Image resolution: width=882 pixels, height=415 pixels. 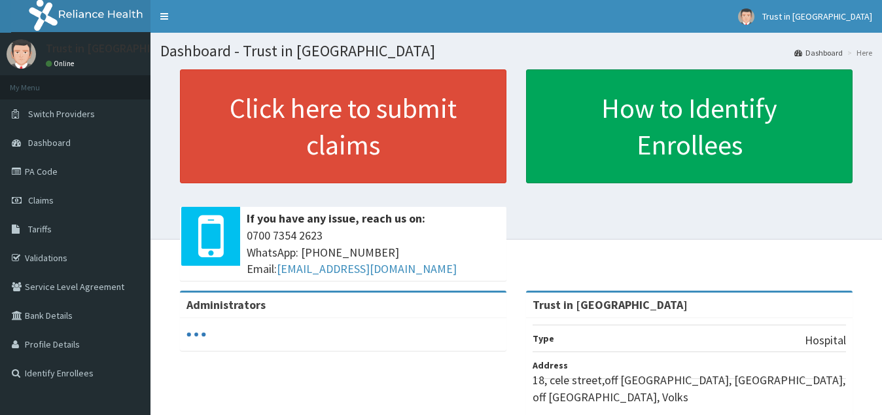 I want to click on span: Tariffs, so click(x=40, y=229).